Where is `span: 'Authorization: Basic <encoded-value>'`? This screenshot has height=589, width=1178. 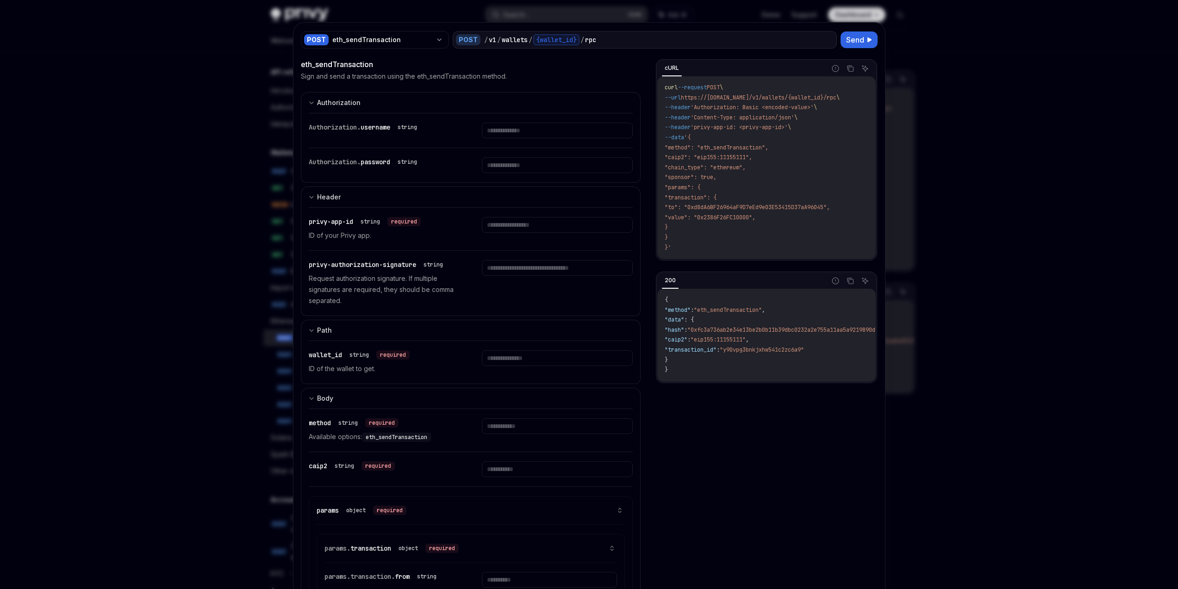
span: 'Authorization: Basic <encoded-value>' is located at coordinates (752, 107).